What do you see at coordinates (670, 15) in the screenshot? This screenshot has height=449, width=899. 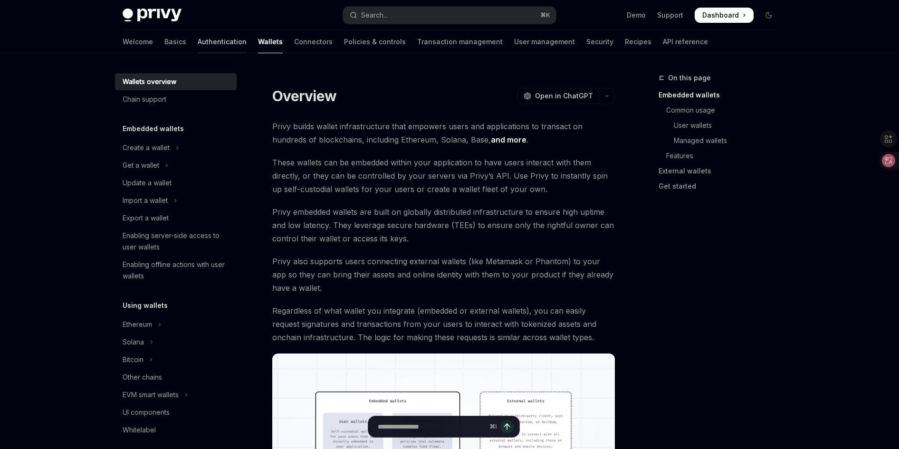 I see `a: Support` at bounding box center [670, 15].